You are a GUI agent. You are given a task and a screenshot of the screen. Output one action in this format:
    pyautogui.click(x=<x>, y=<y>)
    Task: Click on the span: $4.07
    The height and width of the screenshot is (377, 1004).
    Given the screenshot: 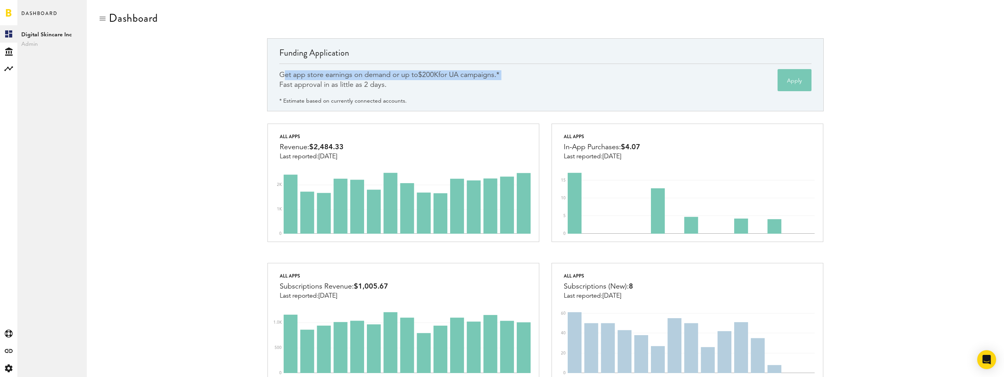 What is the action you would take?
    pyautogui.click(x=631, y=147)
    